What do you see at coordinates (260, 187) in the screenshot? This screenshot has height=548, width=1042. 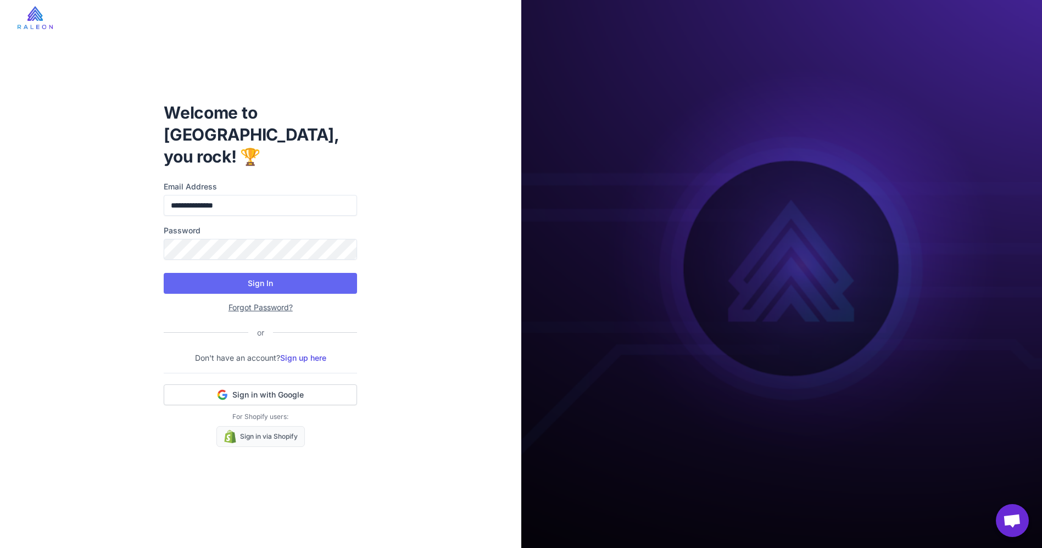 I see `label: Email Address` at bounding box center [260, 187].